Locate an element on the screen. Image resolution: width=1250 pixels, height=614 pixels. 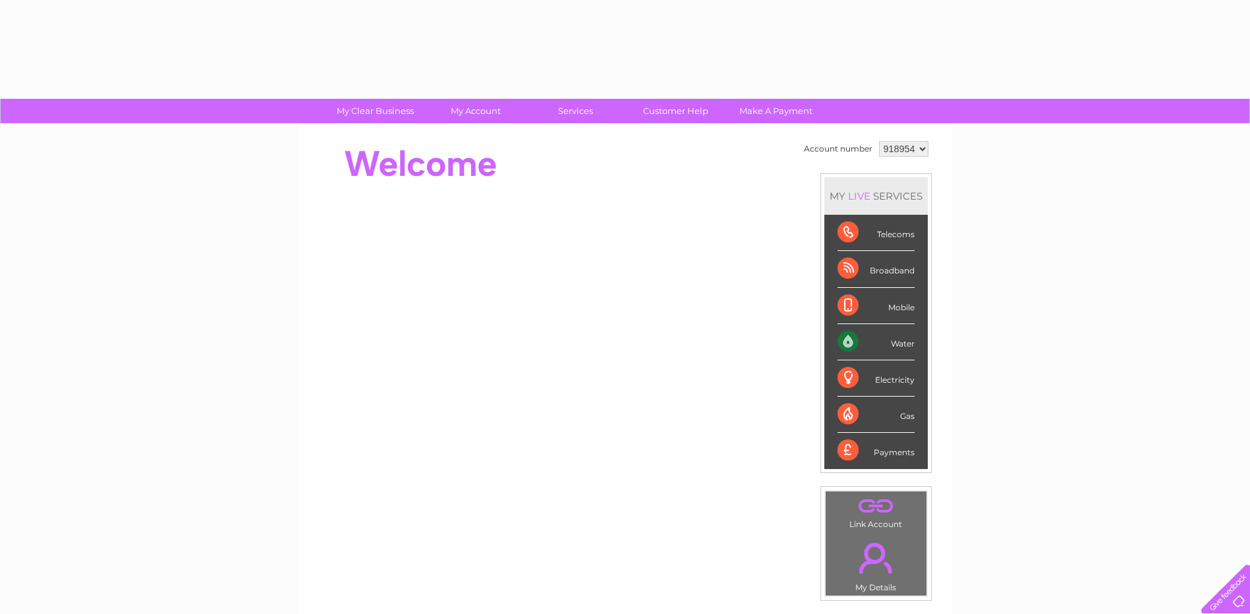
a: My Account is located at coordinates (475, 111).